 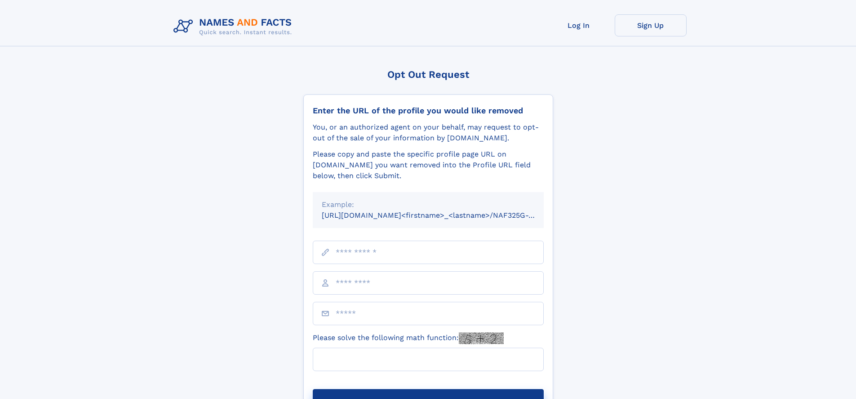 I want to click on label: Please solve the following math function:, so click(x=408, y=338).